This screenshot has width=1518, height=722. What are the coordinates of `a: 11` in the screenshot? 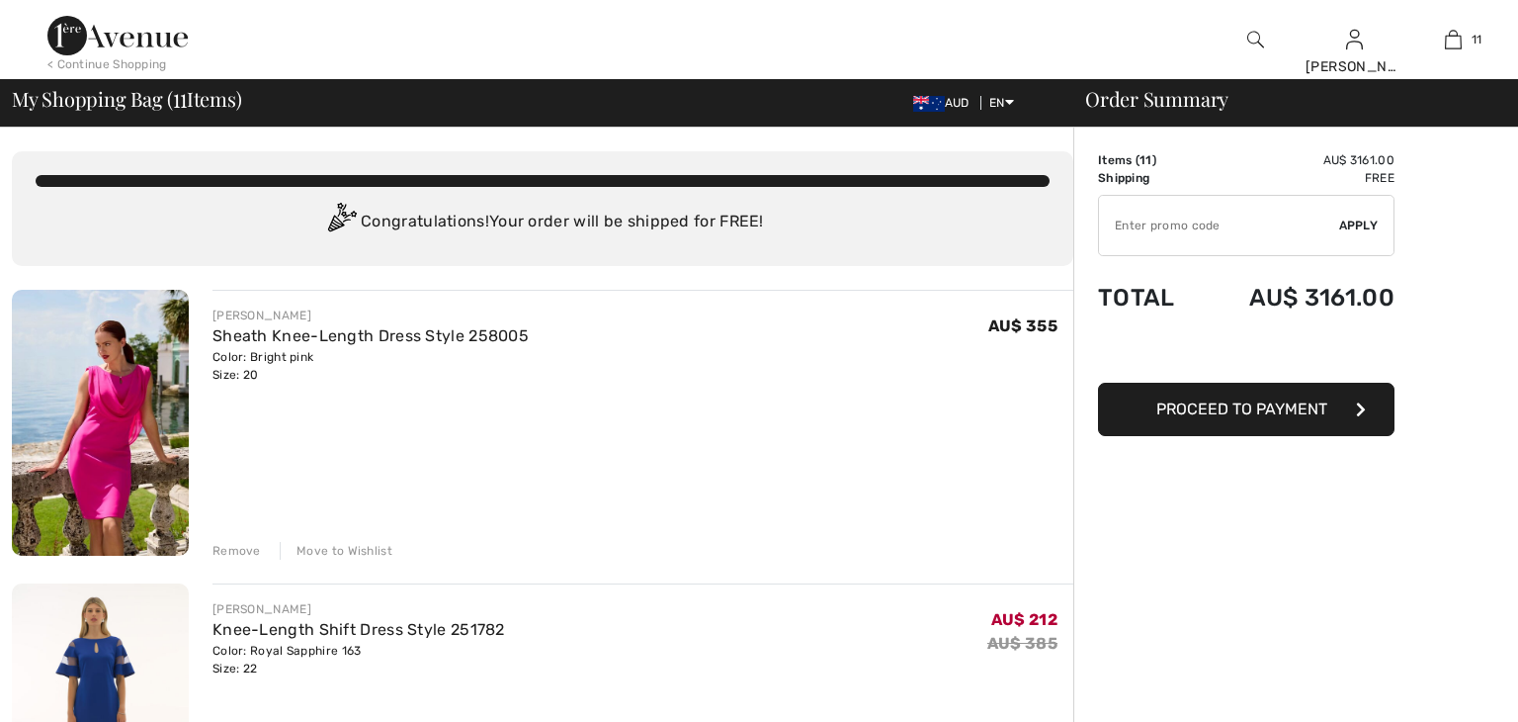 It's located at (1453, 40).